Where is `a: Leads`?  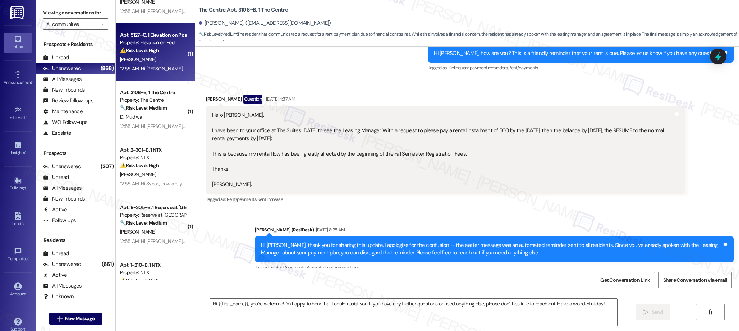
a: Leads is located at coordinates (18, 220).